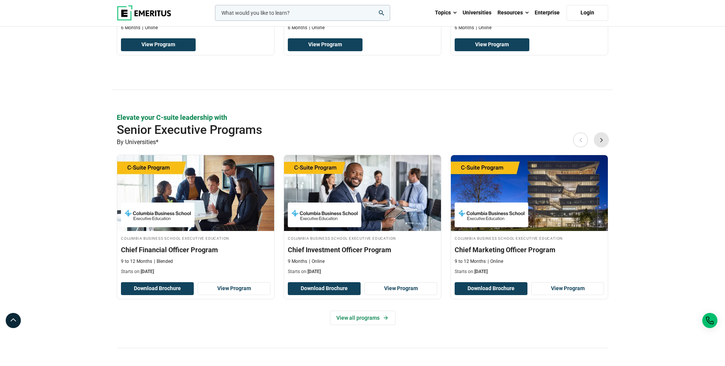  Describe the element at coordinates (196, 193) in the screenshot. I see `img: Chief Financial Officer Program | Online Finance Course` at that location.